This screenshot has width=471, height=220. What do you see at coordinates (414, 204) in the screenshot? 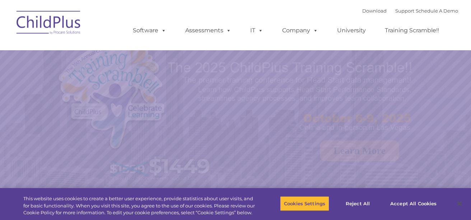
I see `button: Accept All Cookies` at bounding box center [414, 204].